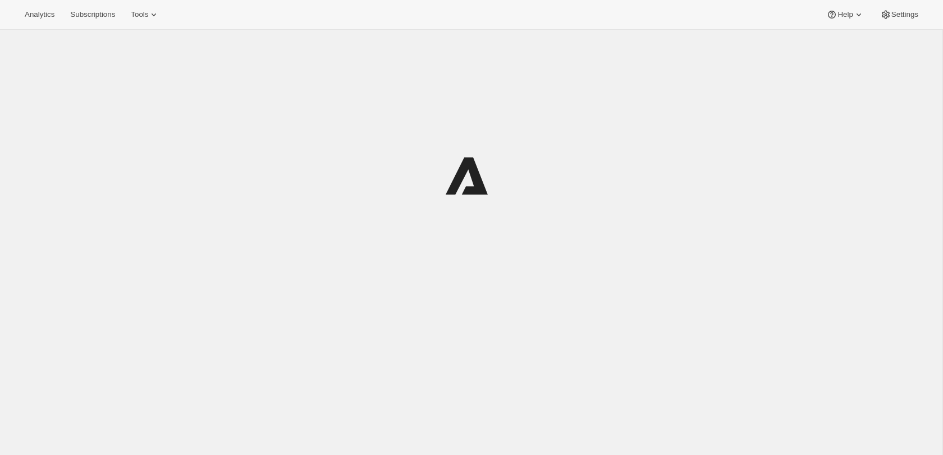 The height and width of the screenshot is (455, 943). I want to click on span: Subscriptions, so click(93, 15).